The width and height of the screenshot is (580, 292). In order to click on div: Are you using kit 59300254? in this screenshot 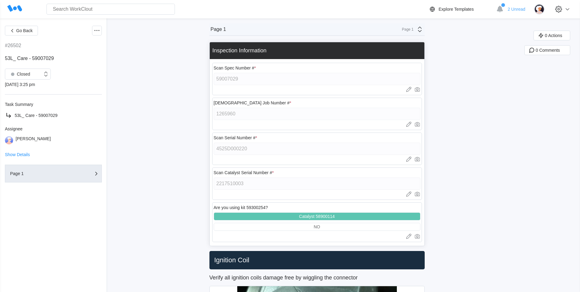, I will do `click(241, 207)`.